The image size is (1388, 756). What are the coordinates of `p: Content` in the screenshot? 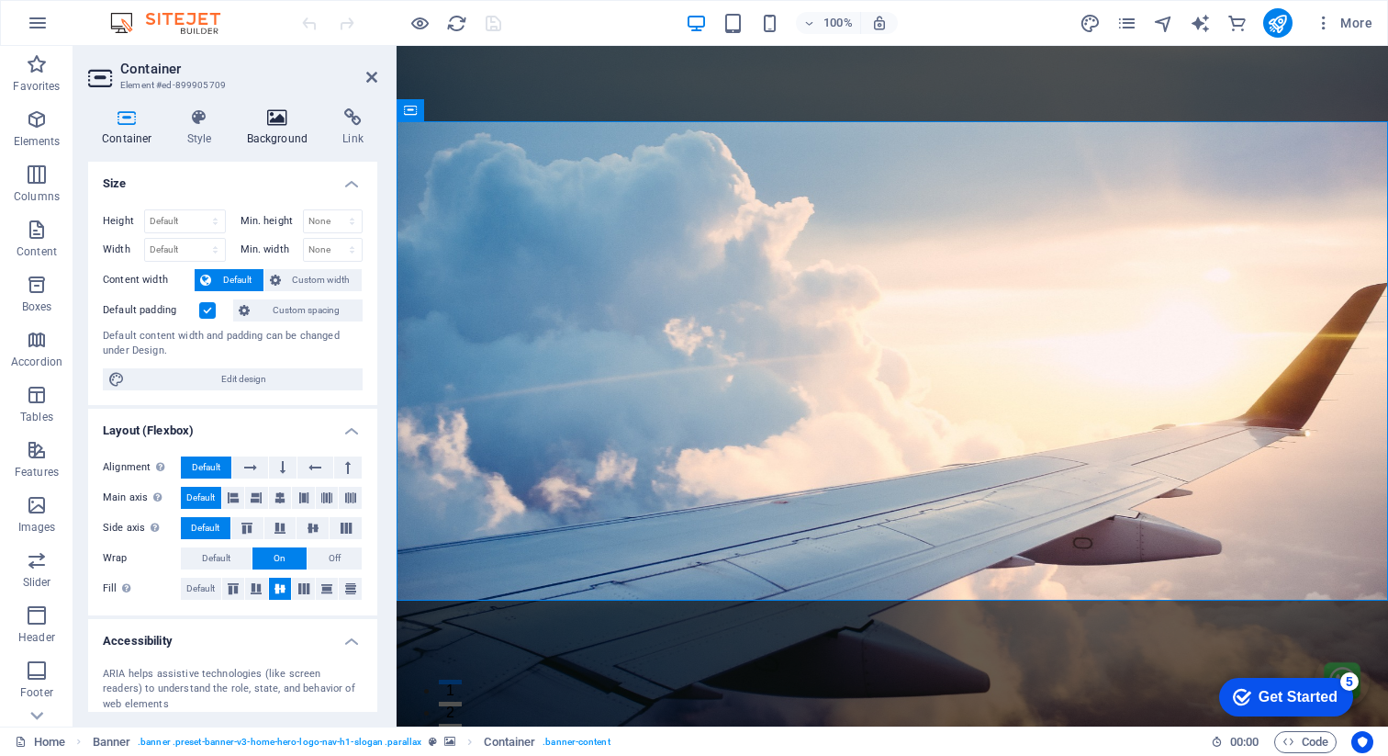 It's located at (37, 252).